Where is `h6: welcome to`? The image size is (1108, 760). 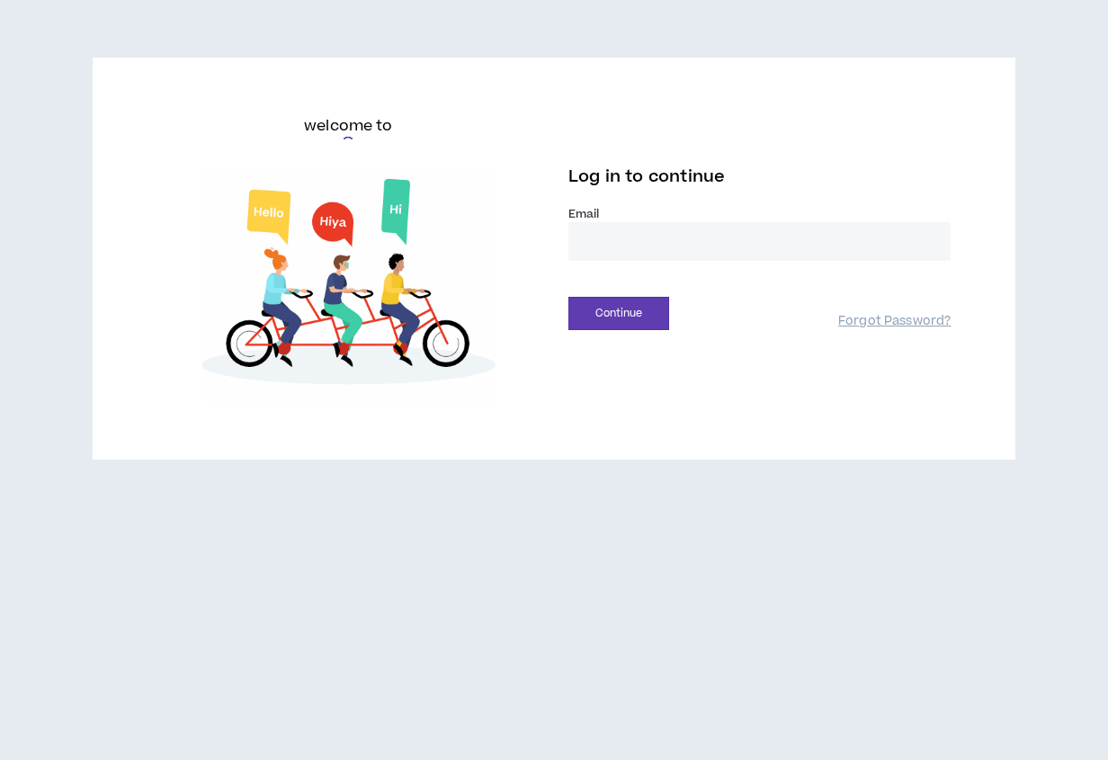 h6: welcome to is located at coordinates (348, 126).